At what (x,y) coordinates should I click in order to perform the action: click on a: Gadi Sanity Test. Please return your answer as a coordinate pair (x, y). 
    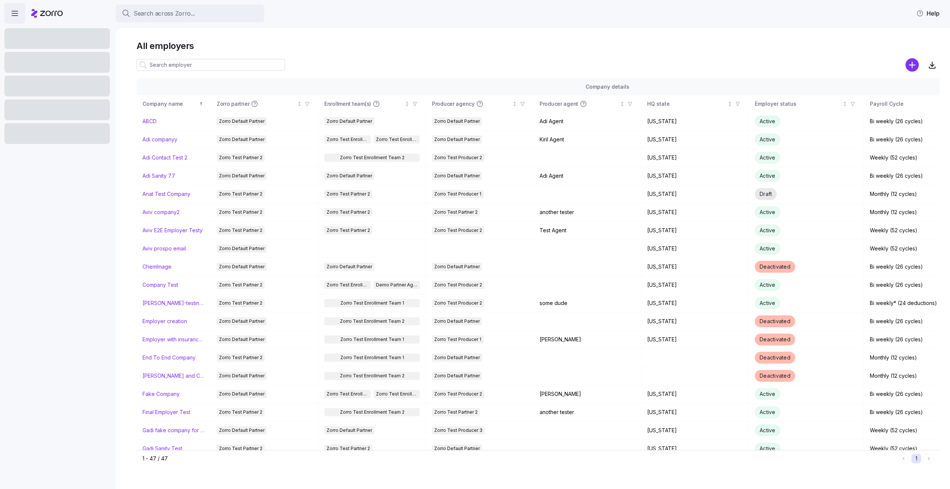
    Looking at the image, I should click on (162, 449).